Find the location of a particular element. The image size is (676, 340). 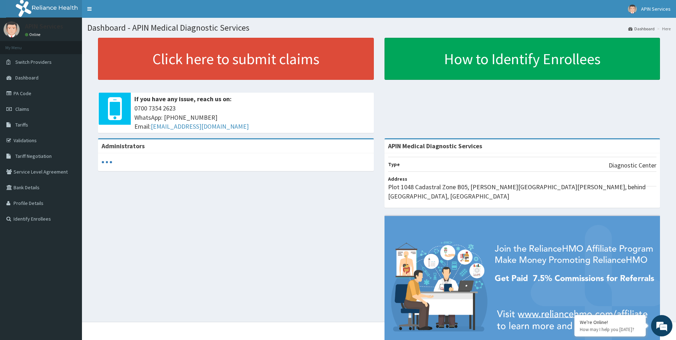

b: Address is located at coordinates (397, 179).